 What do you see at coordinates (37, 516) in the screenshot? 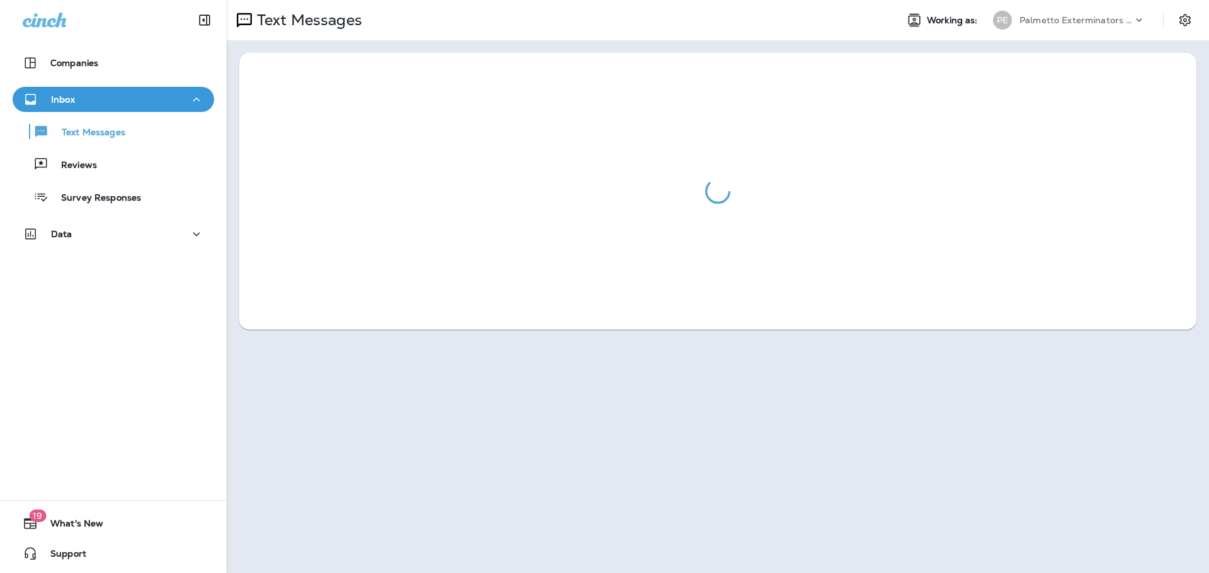
I see `span: 19` at bounding box center [37, 516].